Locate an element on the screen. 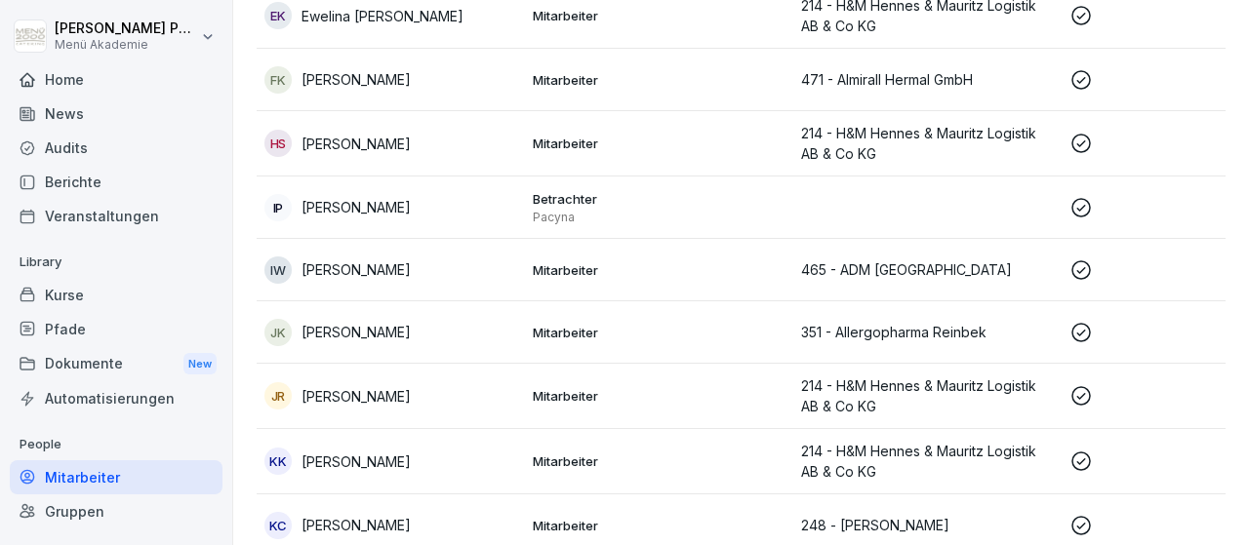 The image size is (1249, 545). a: Pfade is located at coordinates (116, 329).